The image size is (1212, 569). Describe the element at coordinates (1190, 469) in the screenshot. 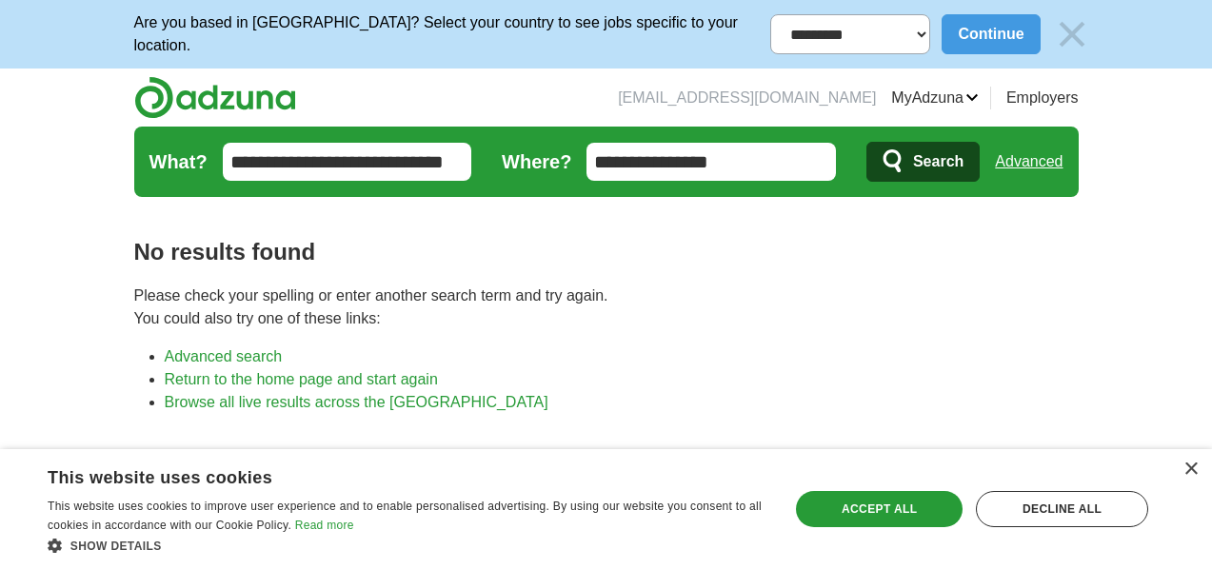

I see `div: Close` at that location.